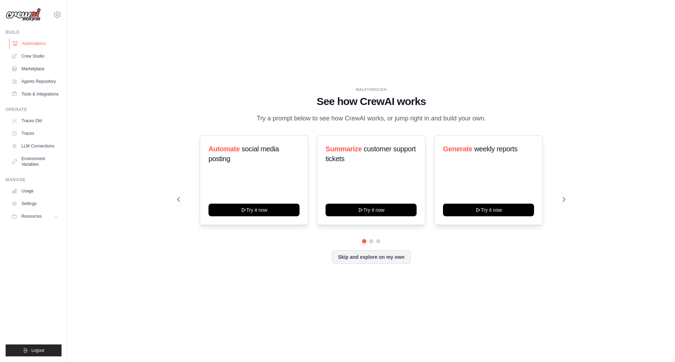 Image resolution: width=675 pixels, height=362 pixels. Describe the element at coordinates (38, 351) in the screenshot. I see `span: Logout` at that location.